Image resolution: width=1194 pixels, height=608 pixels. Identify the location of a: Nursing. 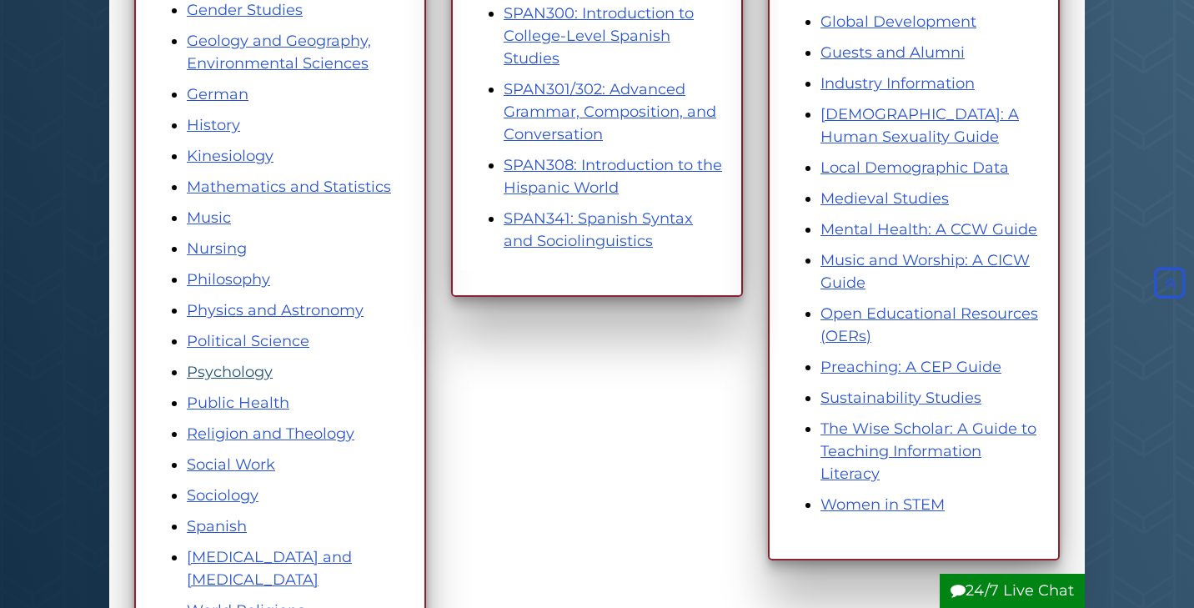
(217, 248).